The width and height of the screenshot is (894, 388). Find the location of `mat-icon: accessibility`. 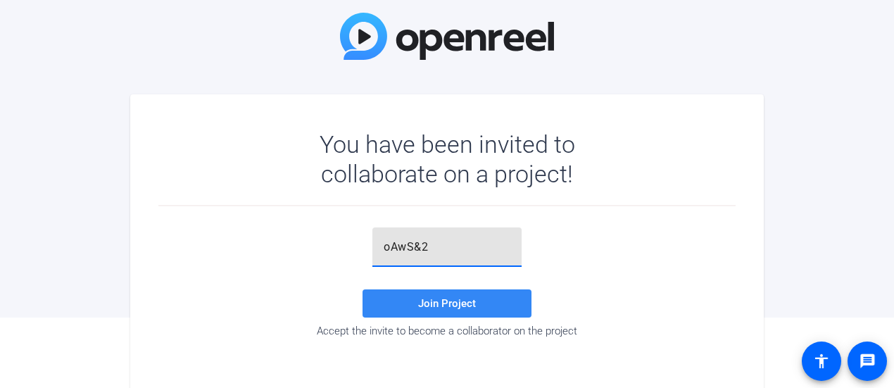

mat-icon: accessibility is located at coordinates (822, 361).